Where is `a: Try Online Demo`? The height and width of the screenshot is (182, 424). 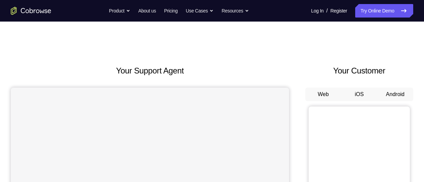
a: Try Online Demo is located at coordinates (384, 11).